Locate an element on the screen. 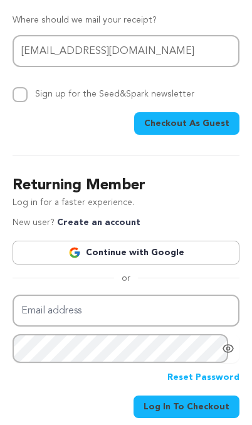 Image resolution: width=252 pixels, height=425 pixels. span: Checkout As Guest is located at coordinates (187, 123).